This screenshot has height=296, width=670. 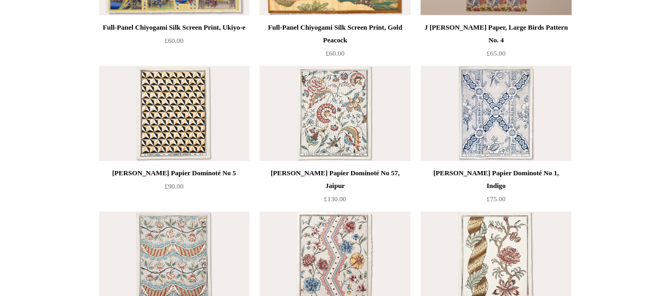 What do you see at coordinates (174, 113) in the screenshot?
I see `a: Antoinette Poisson Papier Dominoté No 5 Antoinette Poisson Papier Dominoté No 5` at bounding box center [174, 113].